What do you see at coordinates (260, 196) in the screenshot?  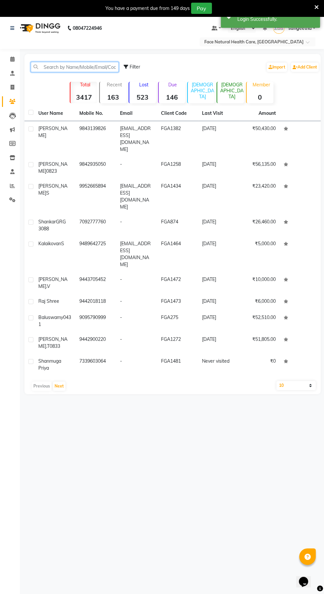 I see `td: ₹23,420.00` at bounding box center [260, 196].